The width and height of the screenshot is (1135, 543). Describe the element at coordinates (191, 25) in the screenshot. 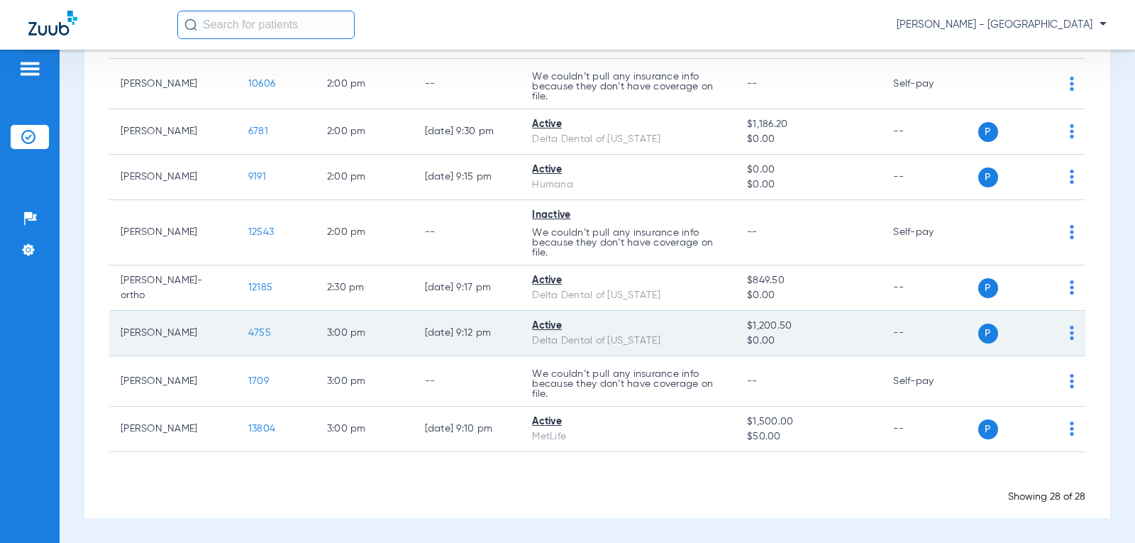

I see `img: Search Icon` at that location.